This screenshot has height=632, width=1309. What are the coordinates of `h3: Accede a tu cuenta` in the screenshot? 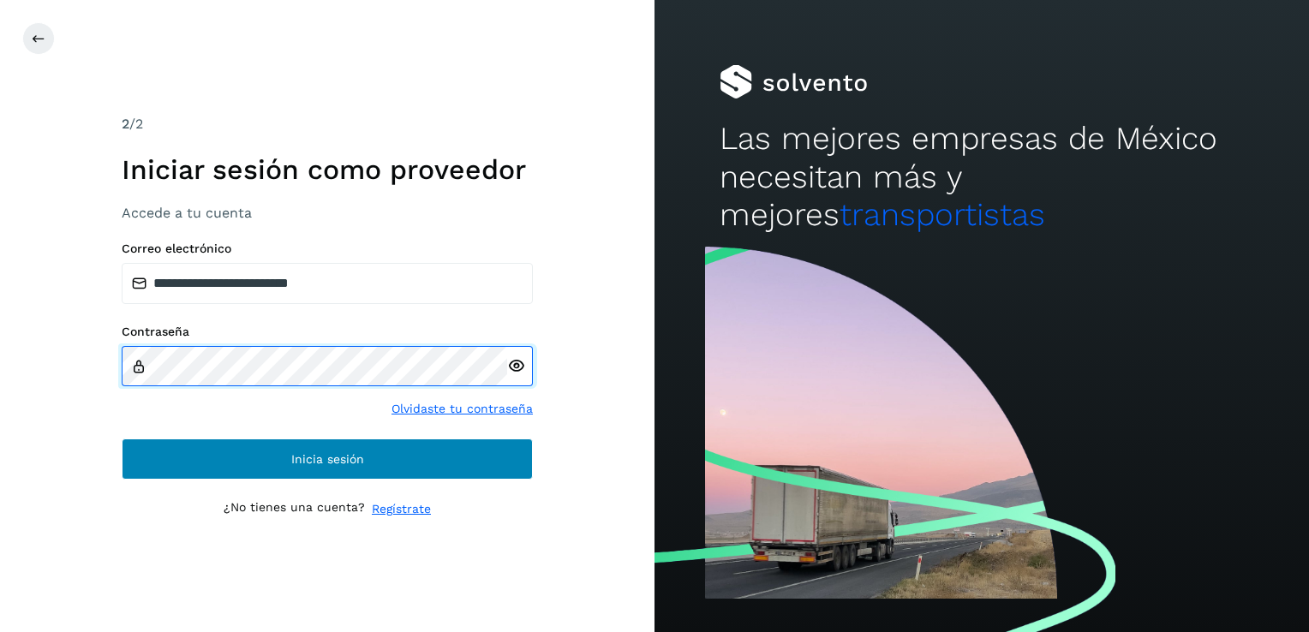 It's located at (327, 212).